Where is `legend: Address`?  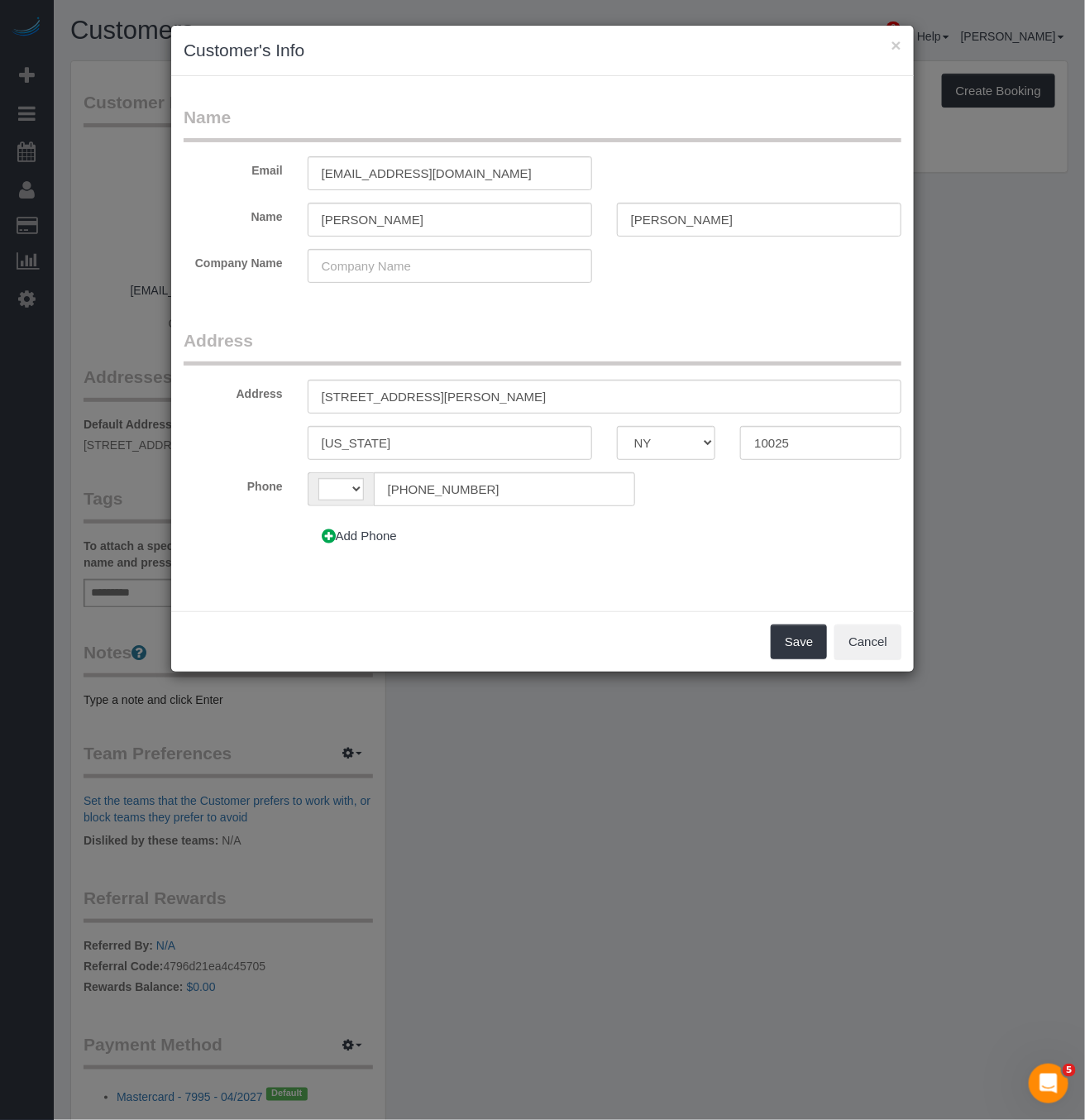
legend: Address is located at coordinates (543, 346).